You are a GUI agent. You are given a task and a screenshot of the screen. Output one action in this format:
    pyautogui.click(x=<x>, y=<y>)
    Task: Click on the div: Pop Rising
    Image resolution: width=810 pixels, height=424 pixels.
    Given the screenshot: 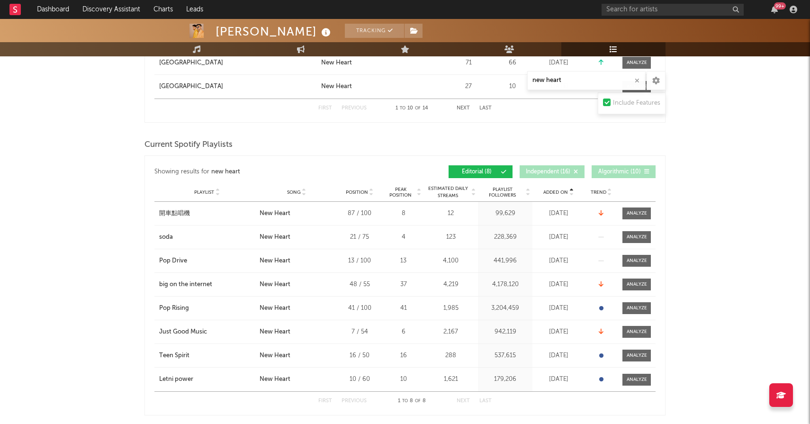 What is the action you would take?
    pyautogui.click(x=174, y=308)
    